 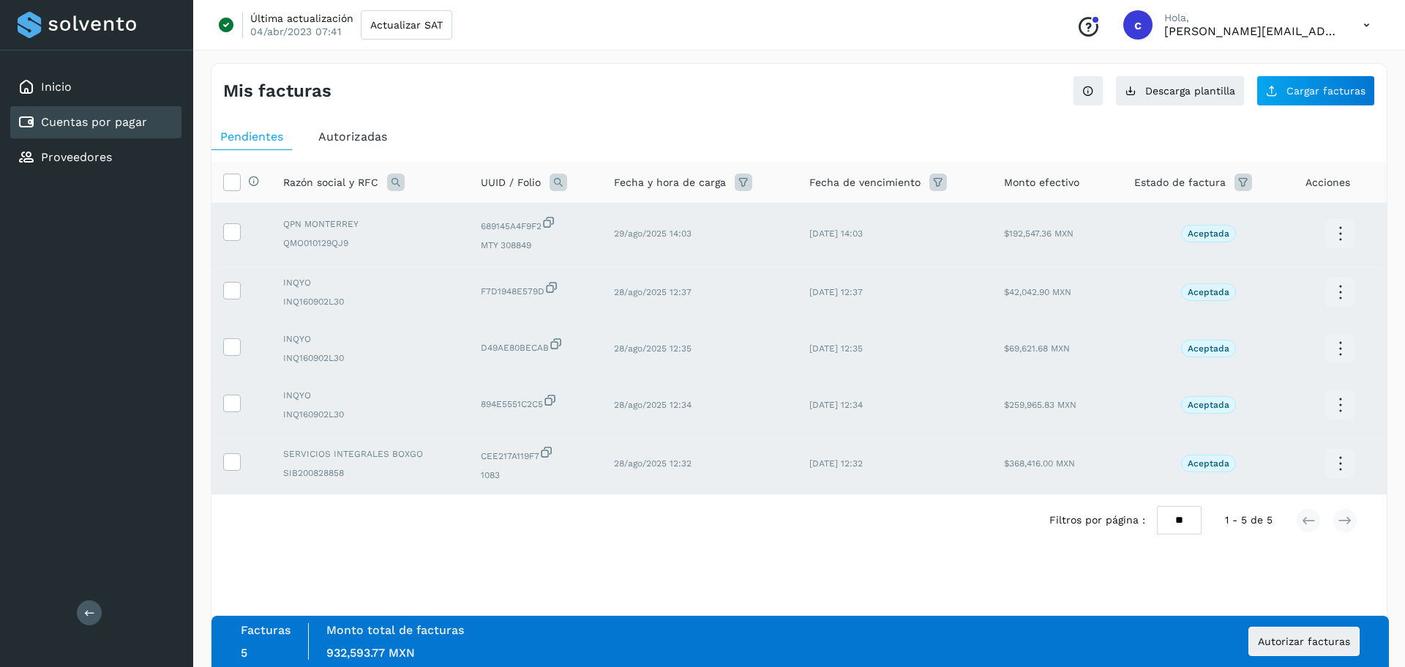 What do you see at coordinates (1316, 91) in the screenshot?
I see `button: Cargar facturas` at bounding box center [1316, 91].